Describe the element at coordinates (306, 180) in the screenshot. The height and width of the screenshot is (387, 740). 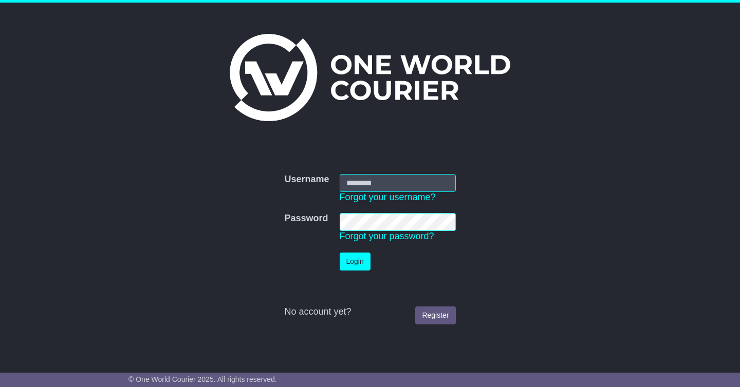
I see `label: Username` at that location.